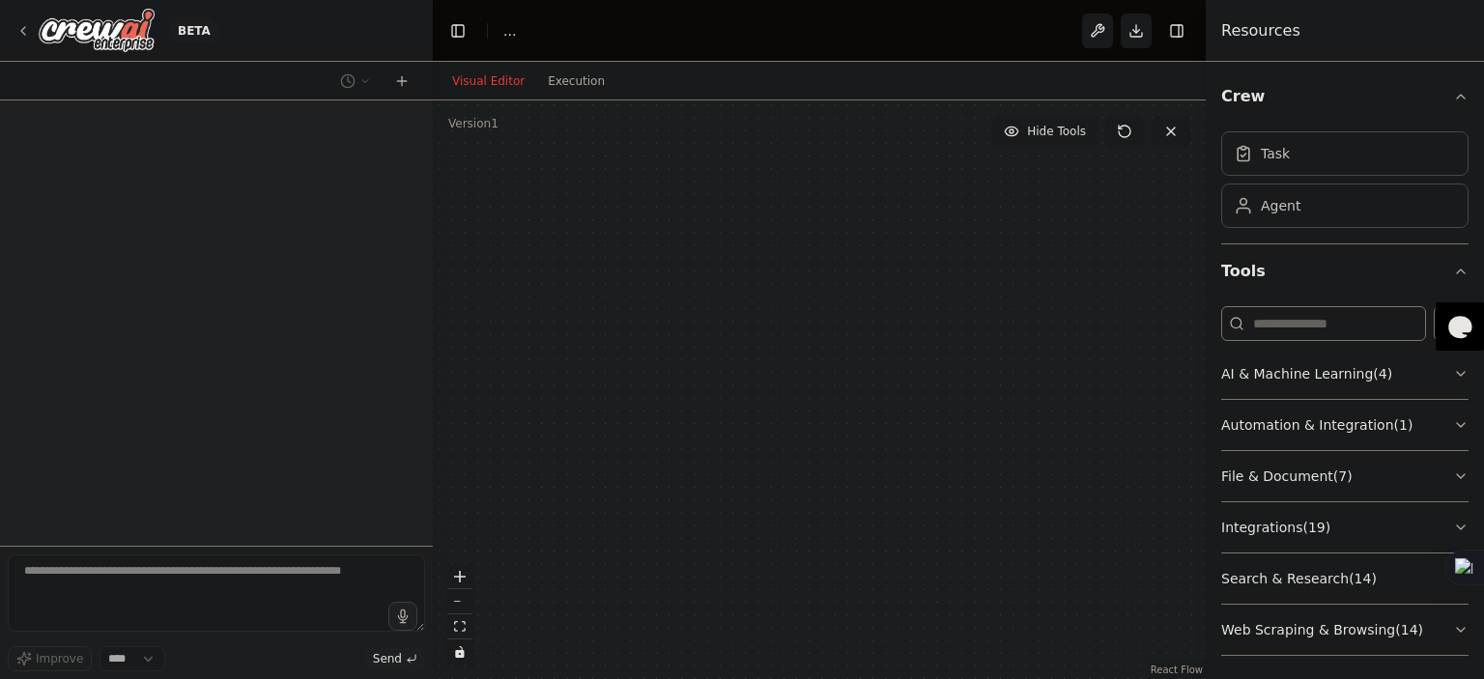 Image resolution: width=1484 pixels, height=679 pixels. Describe the element at coordinates (1345, 579) in the screenshot. I see `button: Search & Research(14)` at that location.